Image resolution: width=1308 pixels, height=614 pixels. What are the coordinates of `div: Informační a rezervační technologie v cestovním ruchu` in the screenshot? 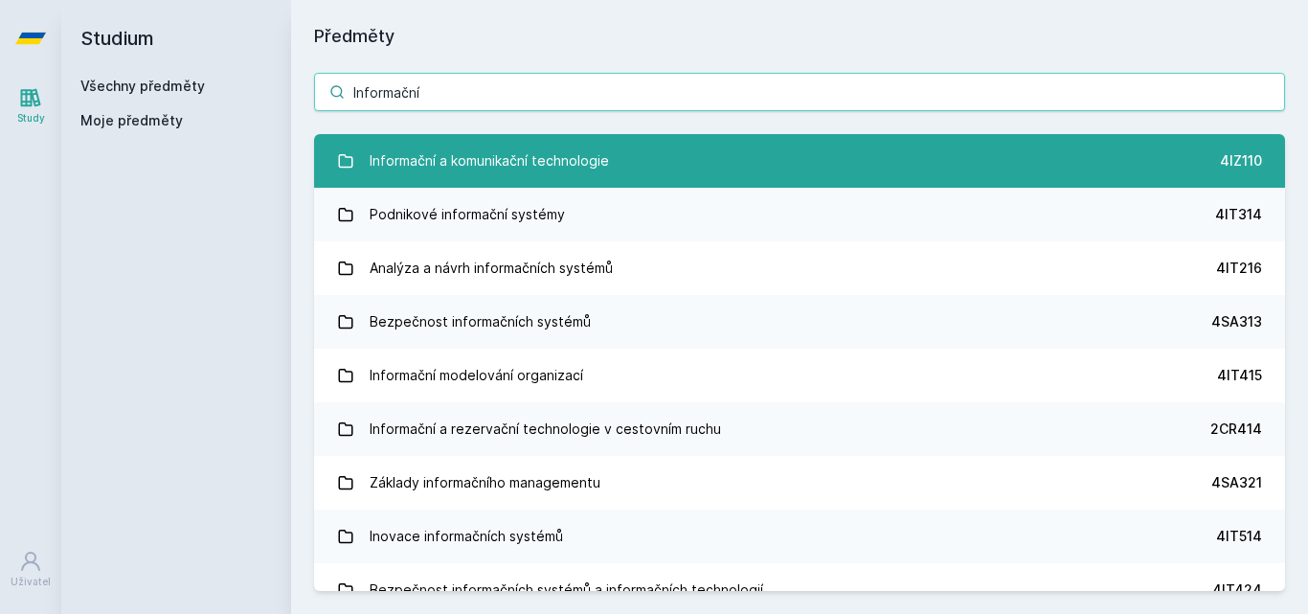 It's located at (545, 429).